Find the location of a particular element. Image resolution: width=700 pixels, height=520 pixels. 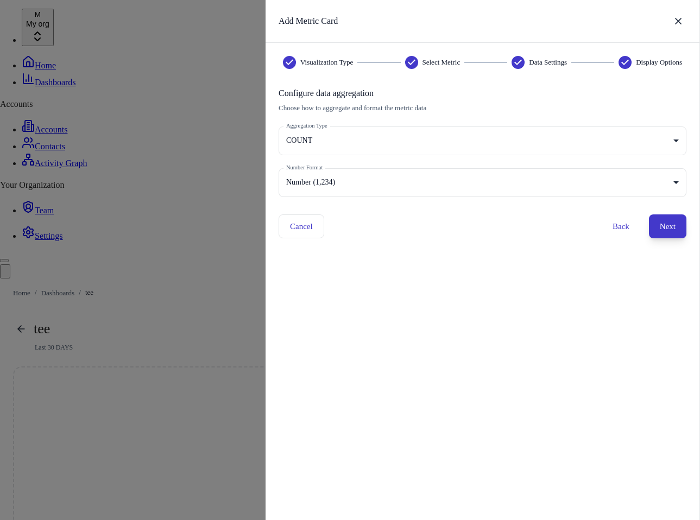

h6: Add Metric Card is located at coordinates (308, 21).